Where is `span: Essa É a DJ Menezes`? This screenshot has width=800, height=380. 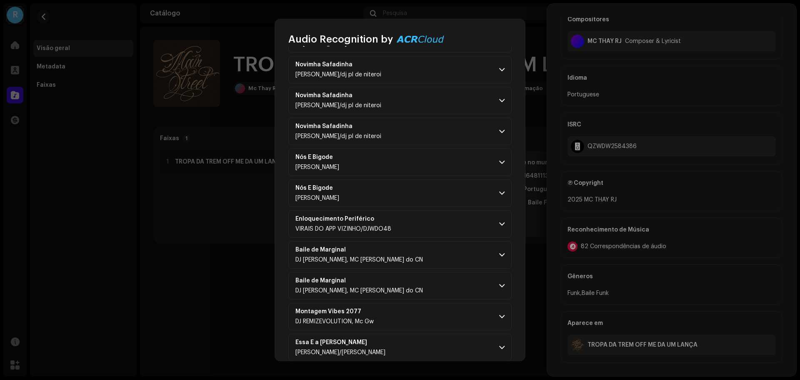
span: Essa É a DJ Menezes is located at coordinates (340, 342).